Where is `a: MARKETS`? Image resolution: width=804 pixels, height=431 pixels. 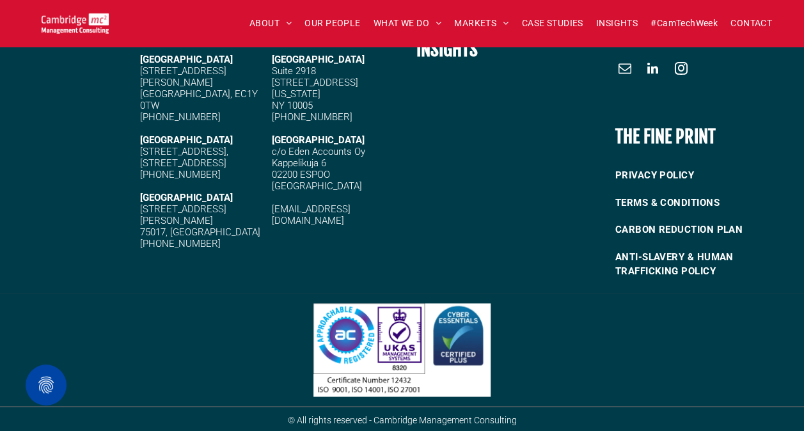
a: MARKETS is located at coordinates (481, 23).